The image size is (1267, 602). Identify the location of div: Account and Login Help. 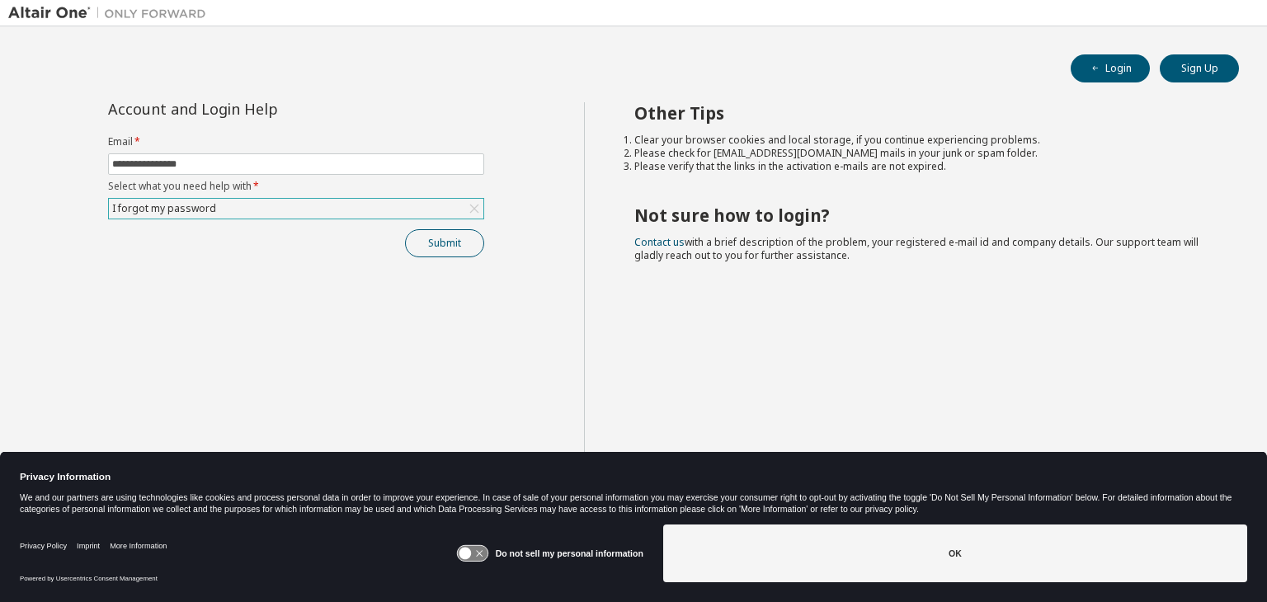
(258, 109).